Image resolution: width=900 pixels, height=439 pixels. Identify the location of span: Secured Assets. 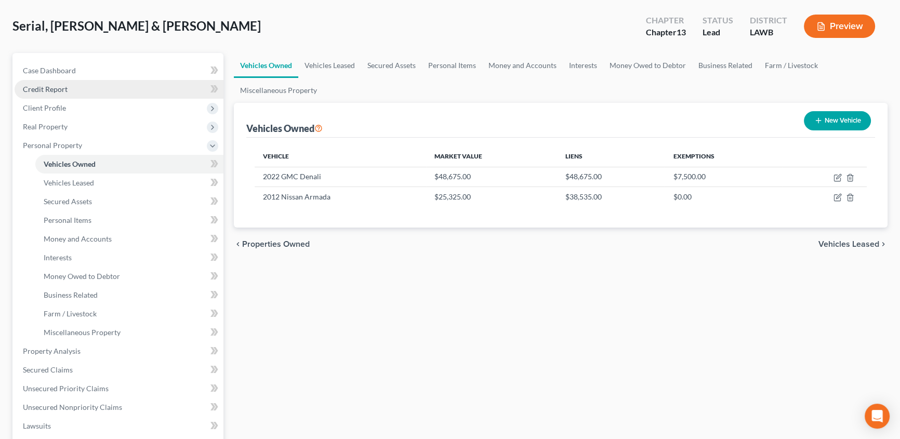
(68, 201).